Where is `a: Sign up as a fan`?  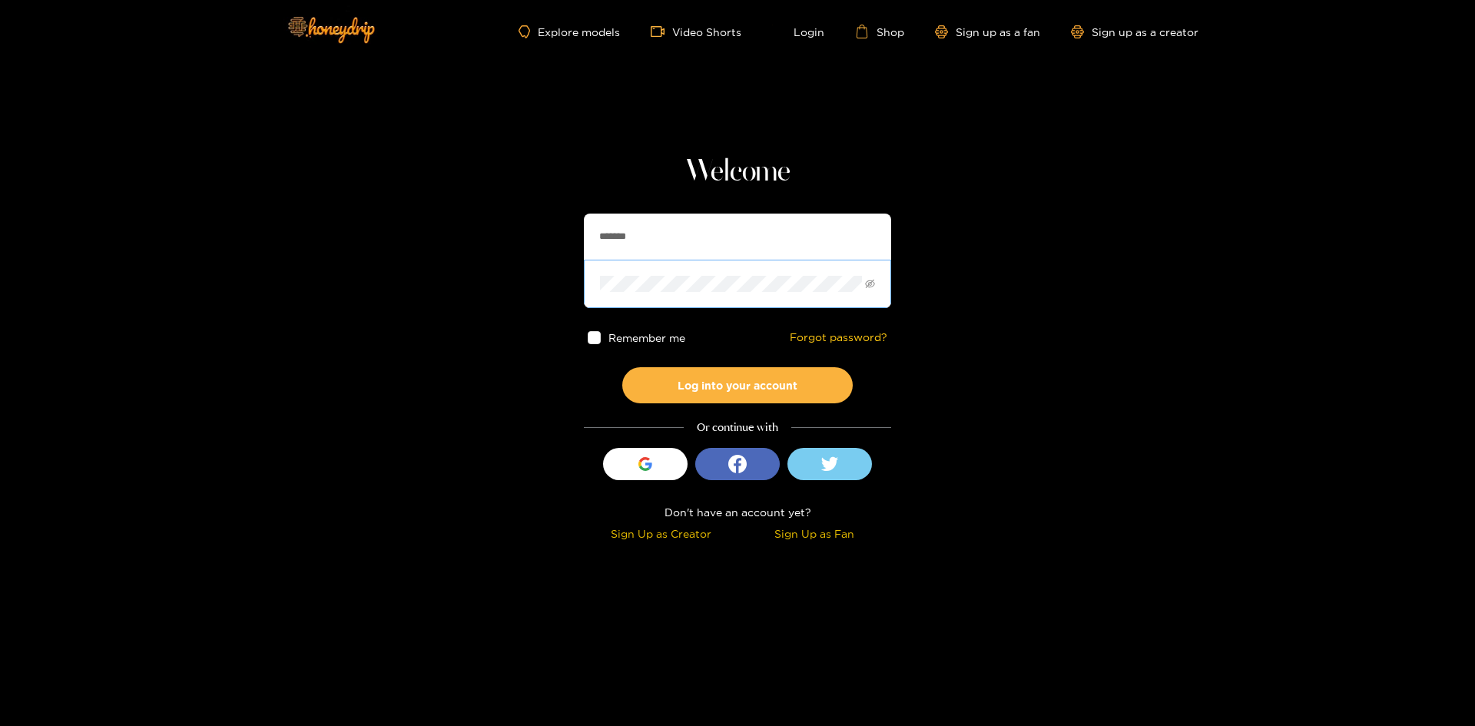
a: Sign up as a fan is located at coordinates (987, 31).